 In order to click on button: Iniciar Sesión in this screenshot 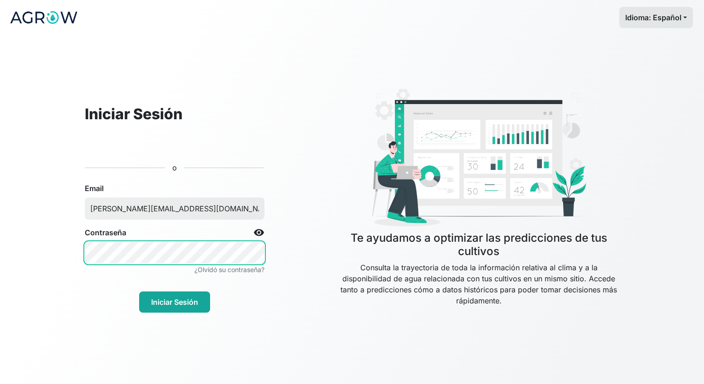, I will do `click(175, 302)`.